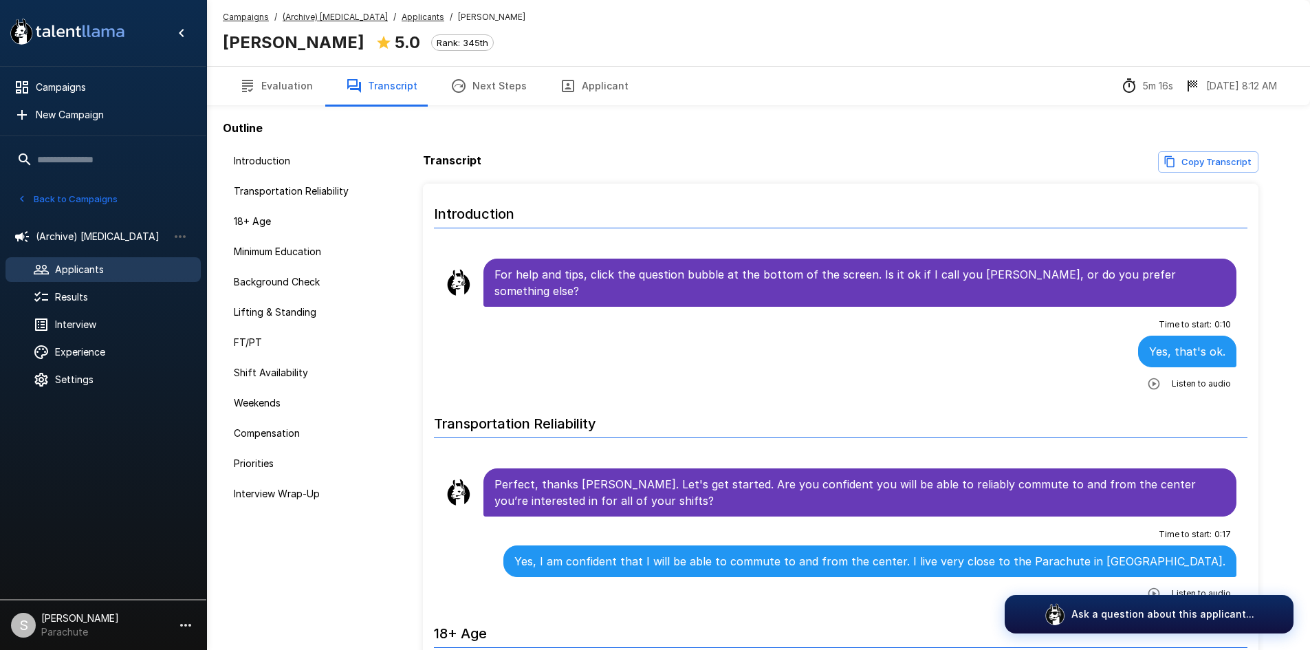 The height and width of the screenshot is (650, 1310). What do you see at coordinates (276, 86) in the screenshot?
I see `button: Evaluation` at bounding box center [276, 86].